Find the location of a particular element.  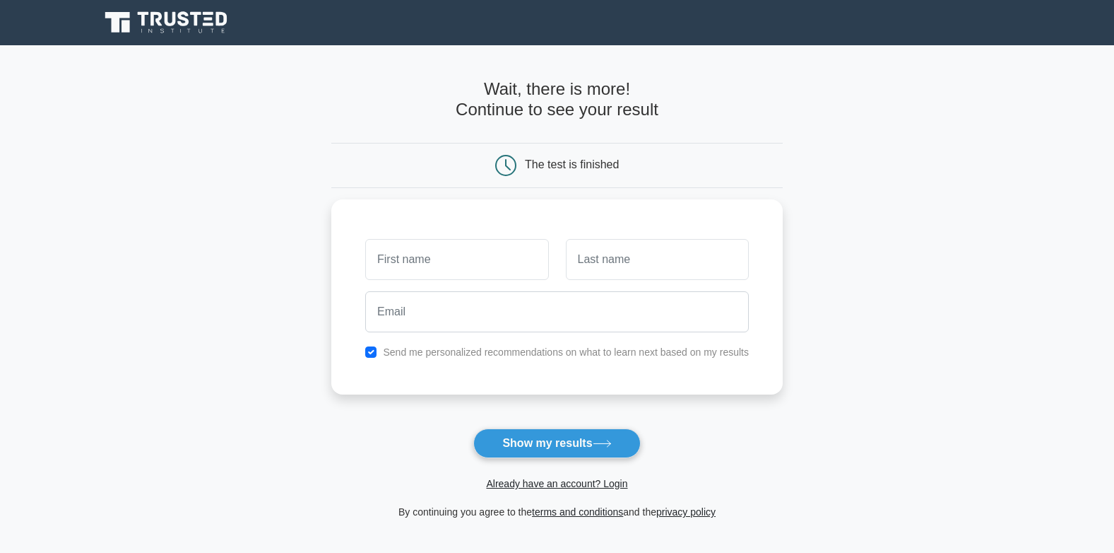

a: terms and conditions is located at coordinates (577, 512).